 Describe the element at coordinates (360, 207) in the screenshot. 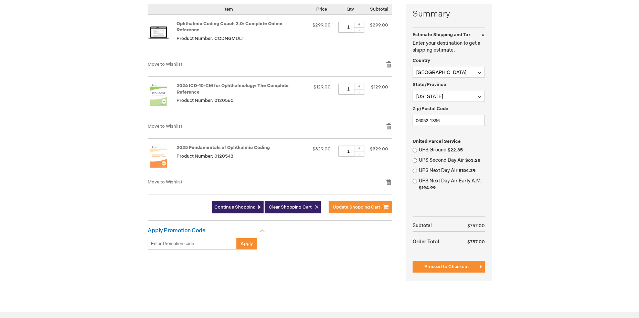

I see `button: Update Shopping Cart` at that location.